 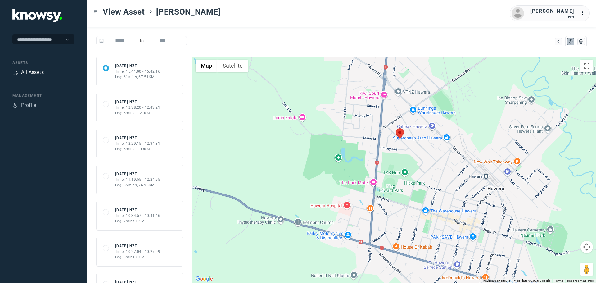 What do you see at coordinates (124, 12) in the screenshot?
I see `span: View Asset` at bounding box center [124, 12].